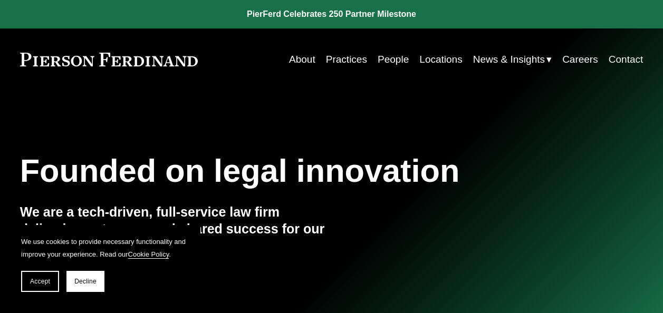  I want to click on h1: Founded on legal innovation, so click(279, 171).